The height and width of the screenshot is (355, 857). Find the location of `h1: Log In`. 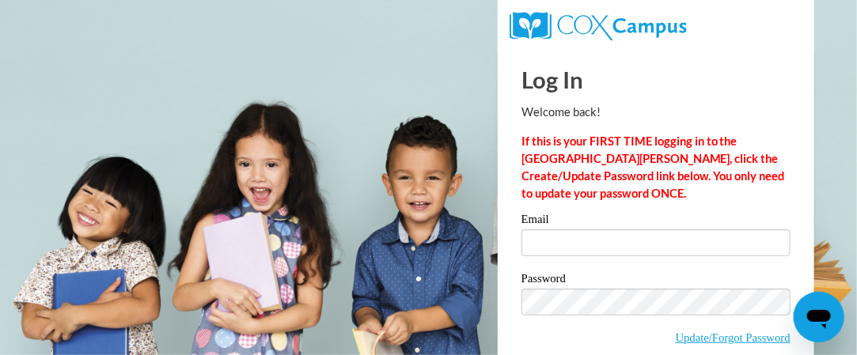

h1: Log In is located at coordinates (656, 79).